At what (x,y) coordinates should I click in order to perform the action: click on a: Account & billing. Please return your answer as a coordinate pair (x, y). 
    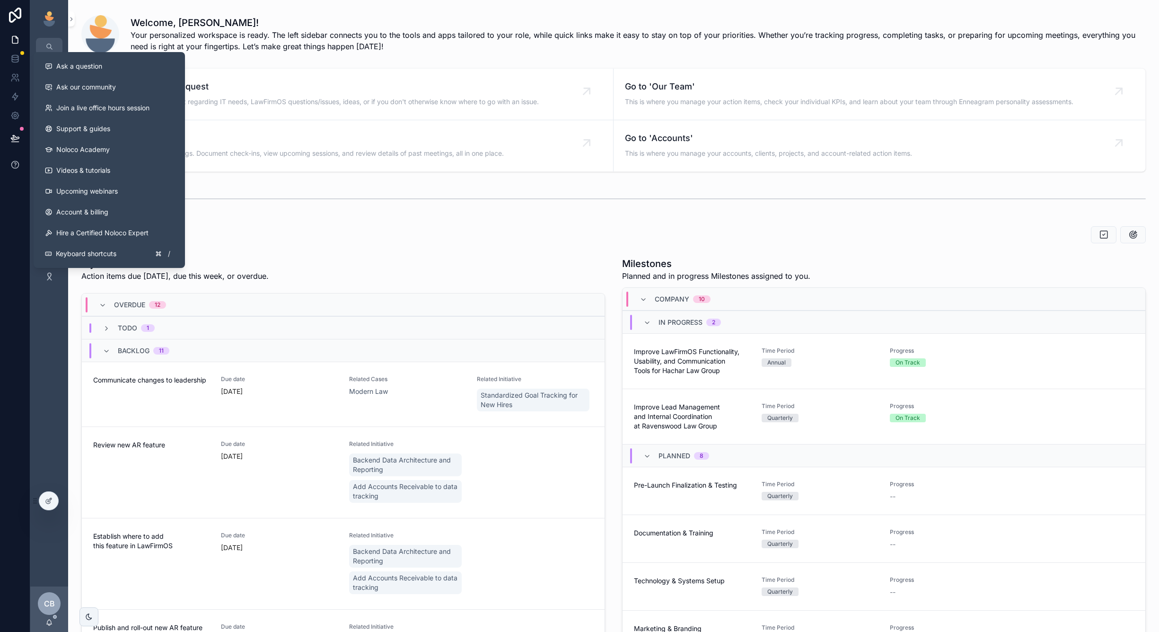
    Looking at the image, I should click on (109, 212).